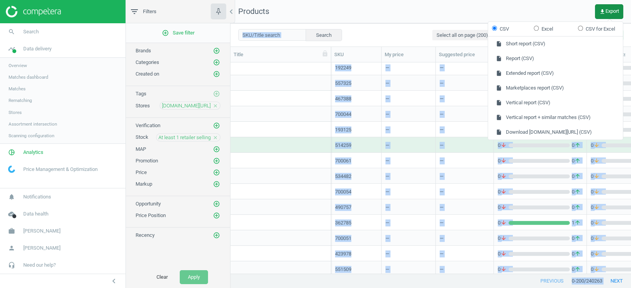 The height and width of the screenshot is (288, 631). I want to click on div: 490757, so click(356, 207).